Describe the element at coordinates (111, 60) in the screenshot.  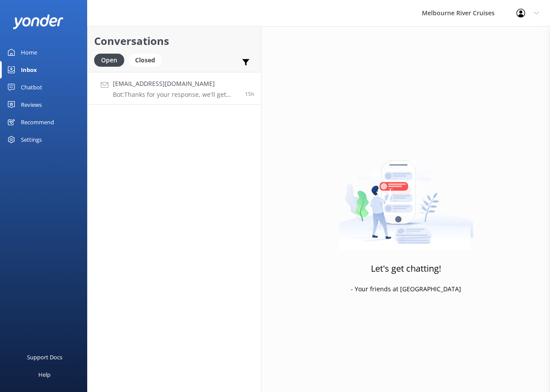
I see `a: Open` at that location.